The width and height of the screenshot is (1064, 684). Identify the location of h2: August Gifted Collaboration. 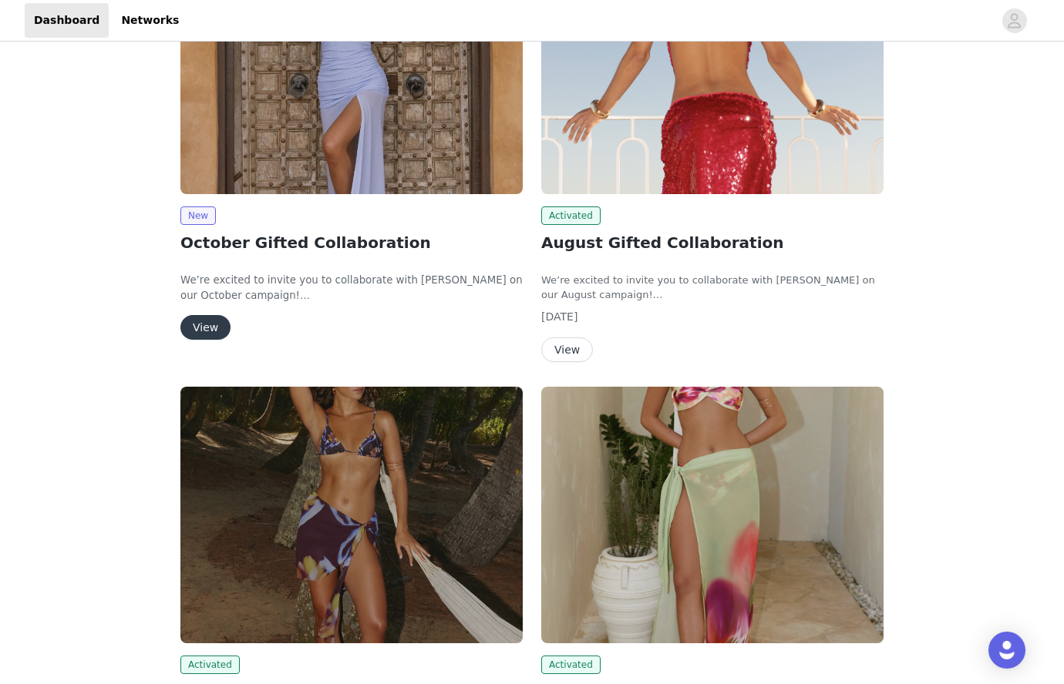
(712, 243).